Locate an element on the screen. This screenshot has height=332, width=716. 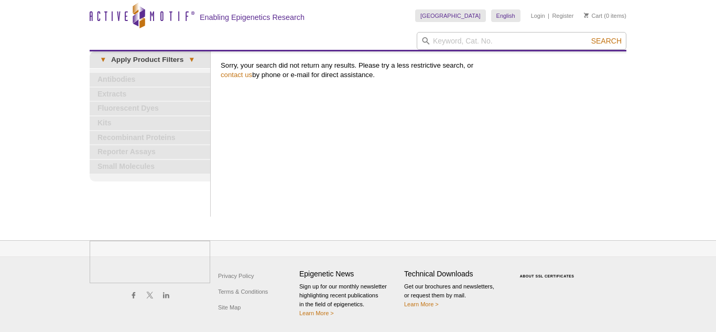
a: Kits is located at coordinates (150, 123).